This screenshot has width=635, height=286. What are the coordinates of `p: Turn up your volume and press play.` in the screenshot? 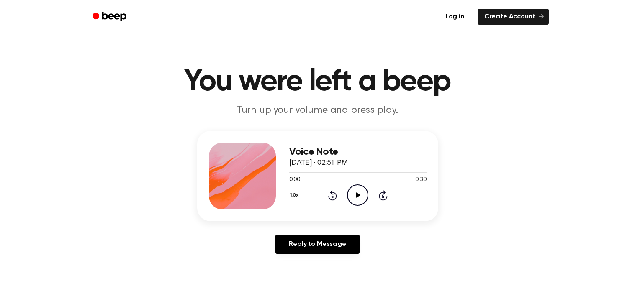 It's located at (318, 110).